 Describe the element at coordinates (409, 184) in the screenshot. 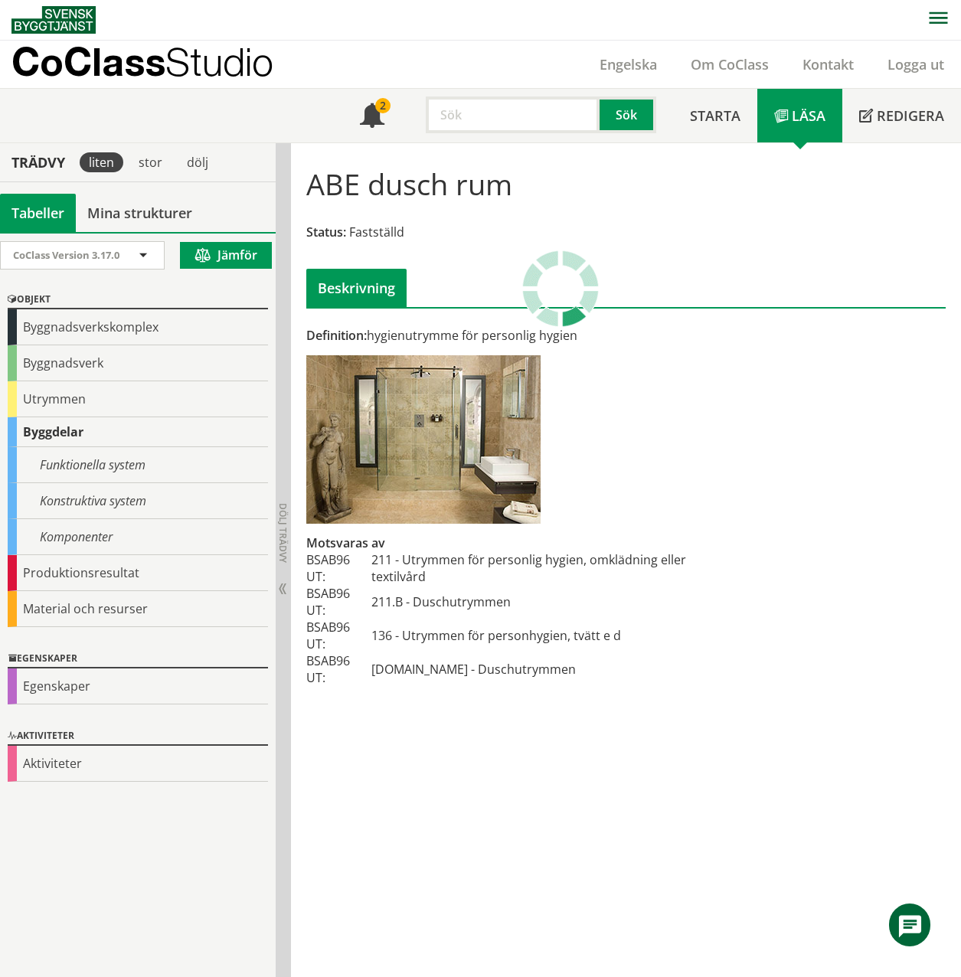

I see `h1: ABE dusch rum` at that location.